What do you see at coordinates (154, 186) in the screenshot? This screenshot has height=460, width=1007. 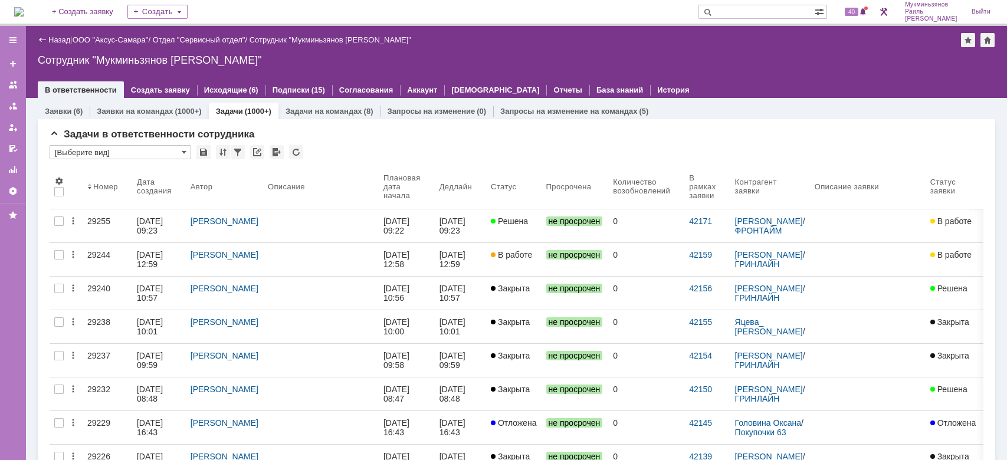 I see `div: Дата создания` at bounding box center [154, 186].